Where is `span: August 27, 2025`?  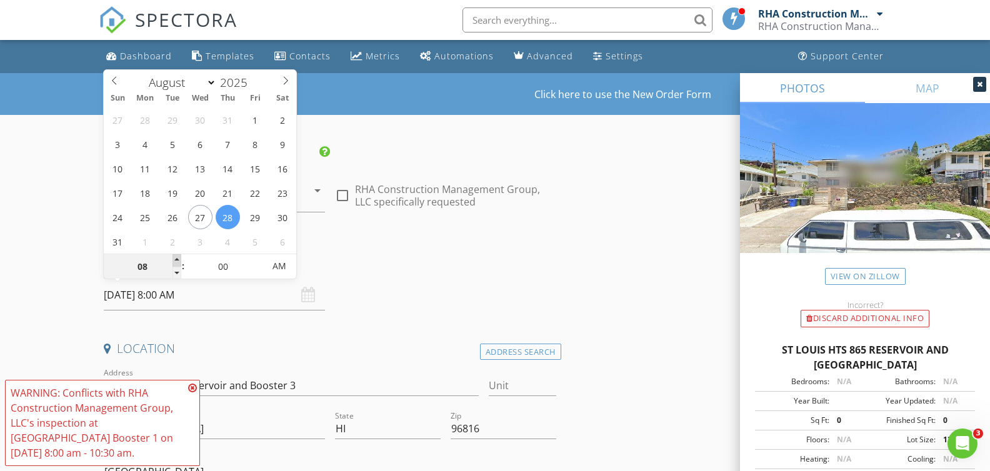
span: August 27, 2025 is located at coordinates (200, 217).